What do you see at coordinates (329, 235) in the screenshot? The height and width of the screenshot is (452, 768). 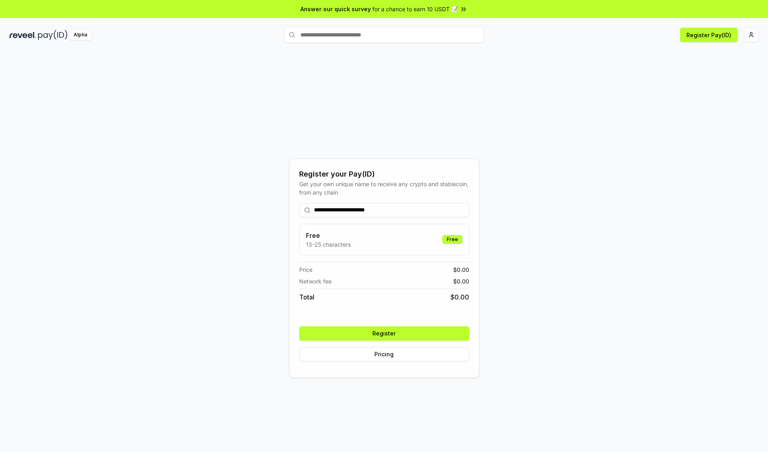 I see `h3: Free` at bounding box center [329, 235].